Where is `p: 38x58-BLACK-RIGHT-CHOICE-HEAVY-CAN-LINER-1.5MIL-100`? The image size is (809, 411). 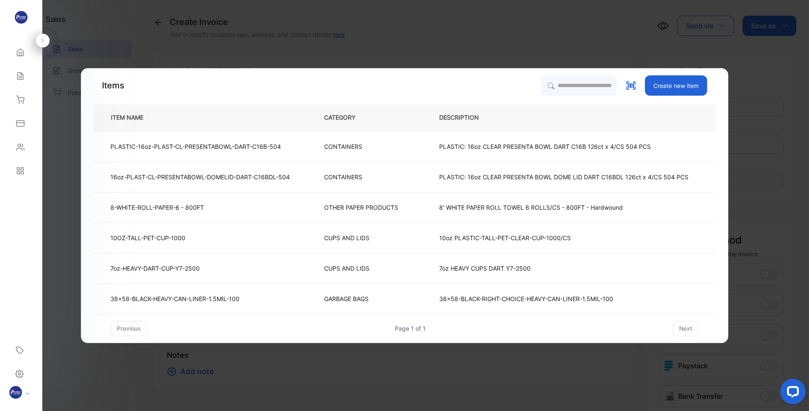 p: 38x58-BLACK-RIGHT-CHOICE-HEAVY-CAN-LINER-1.5MIL-100 is located at coordinates (526, 299).